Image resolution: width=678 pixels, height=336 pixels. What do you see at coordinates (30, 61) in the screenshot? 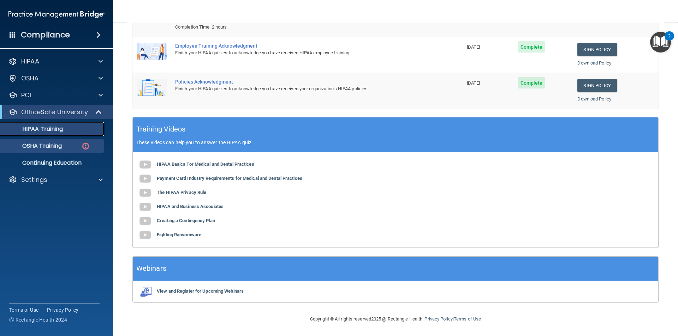
I see `p: HIPAA` at bounding box center [30, 61].